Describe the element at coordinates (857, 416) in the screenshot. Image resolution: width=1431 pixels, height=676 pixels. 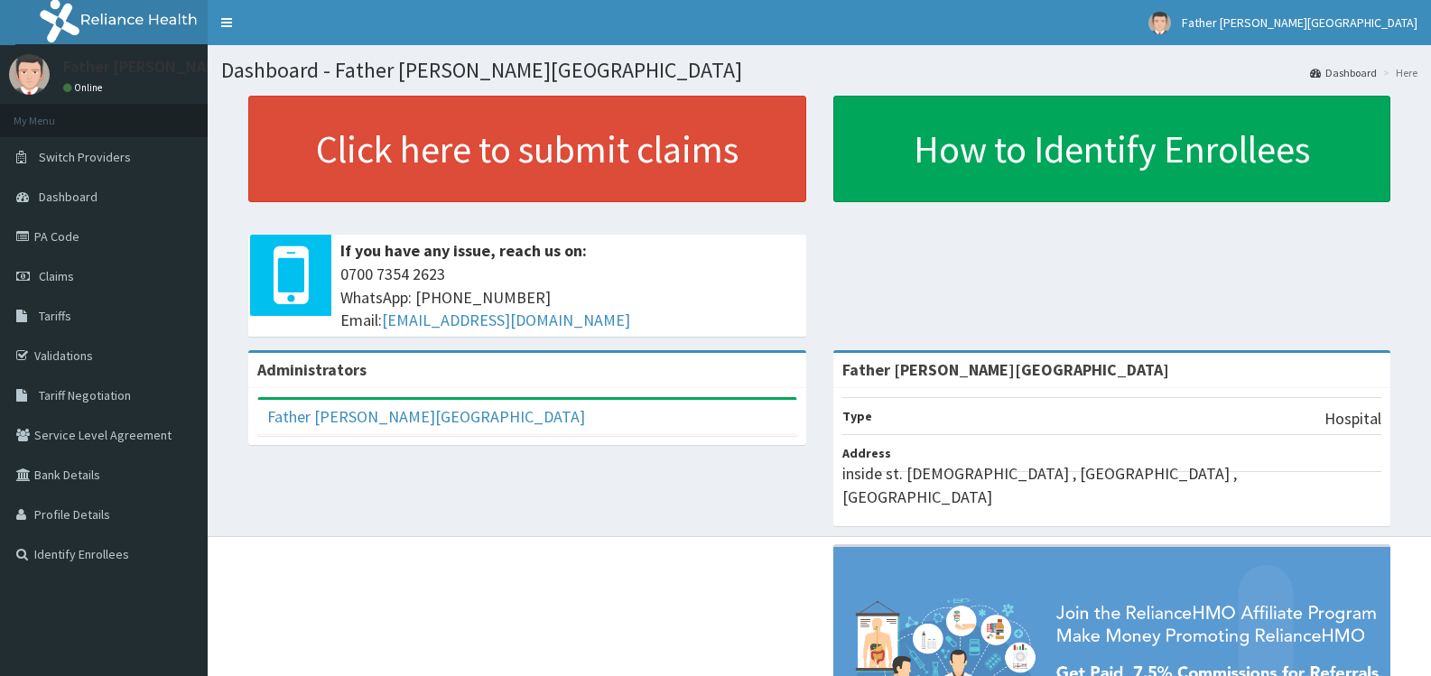
I see `b: Type` at that location.